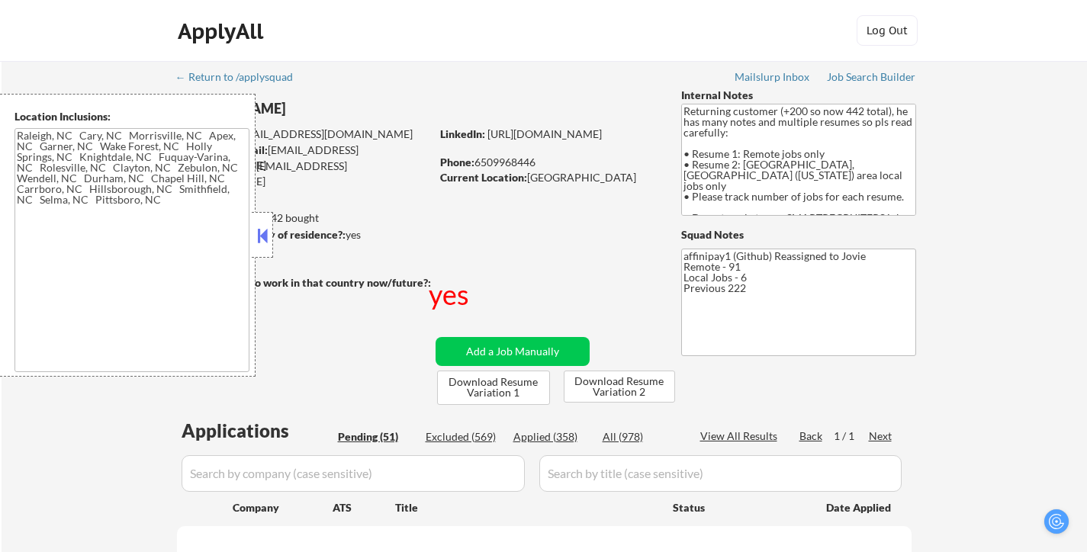 The image size is (1087, 552). What do you see at coordinates (364, 508) in the screenshot?
I see `div: ATS` at bounding box center [364, 508].